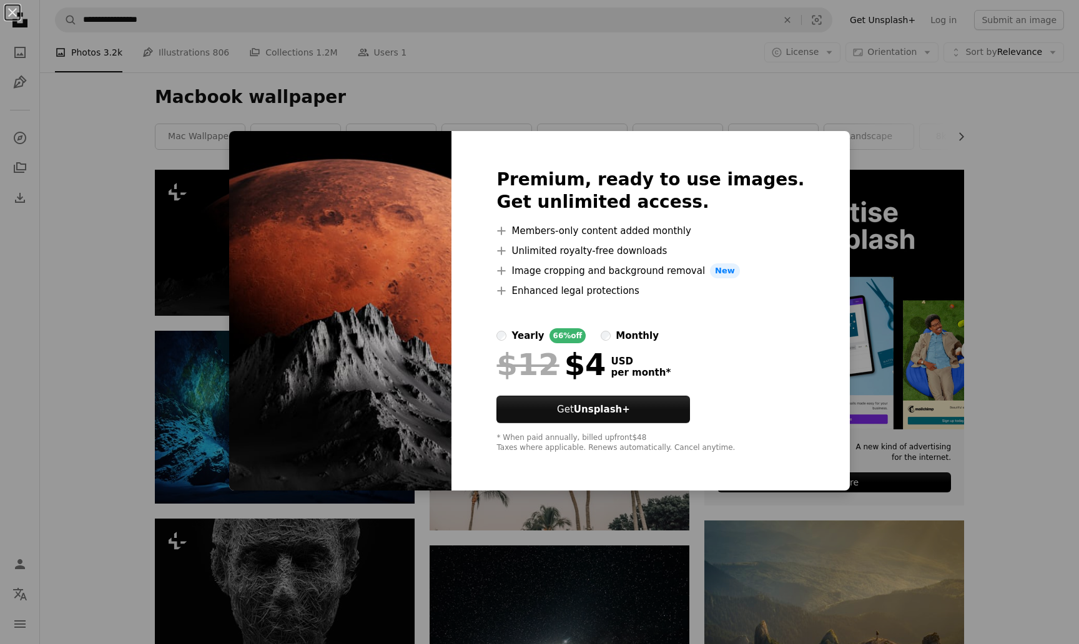 The image size is (1079, 644). Describe the element at coordinates (650, 271) in the screenshot. I see `li: Image cropping and background removal` at that location.